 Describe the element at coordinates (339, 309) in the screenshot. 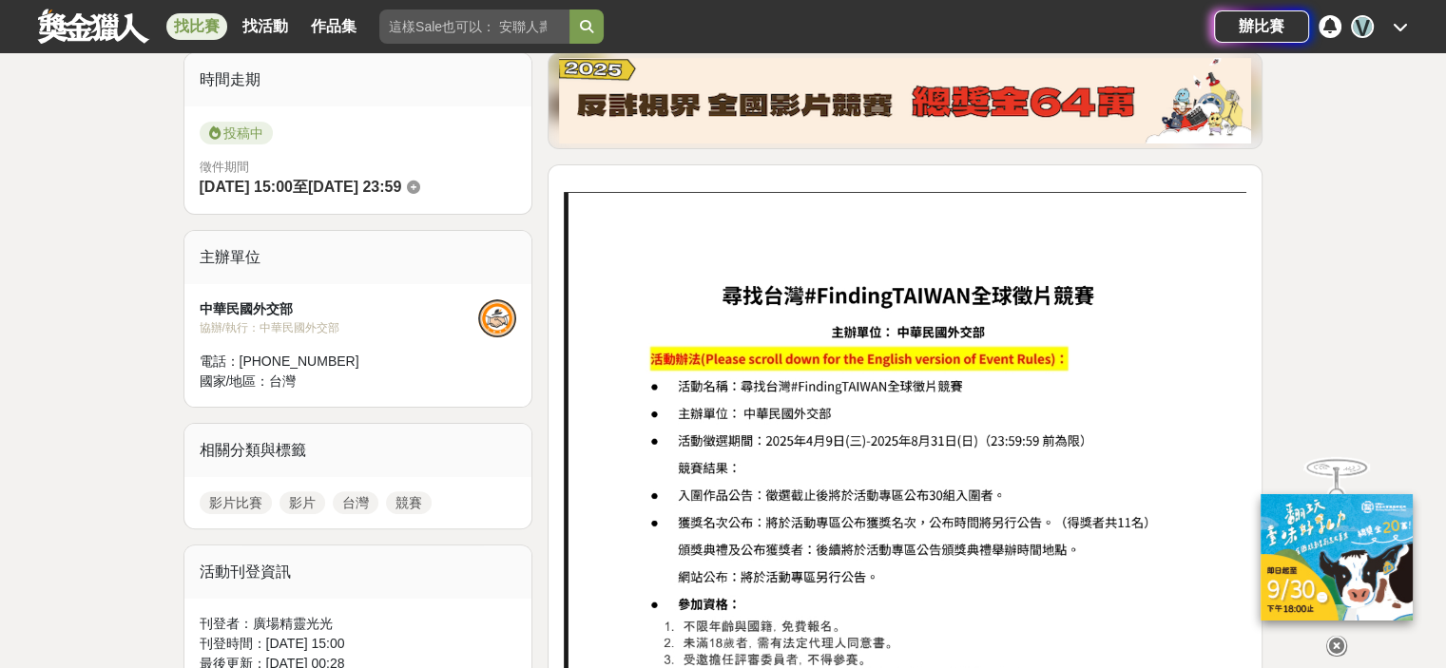

I see `div: 中華民國外交部` at that location.